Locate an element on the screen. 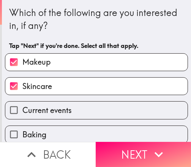 The width and height of the screenshot is (191, 167). button: Makeup is located at coordinates (96, 62).